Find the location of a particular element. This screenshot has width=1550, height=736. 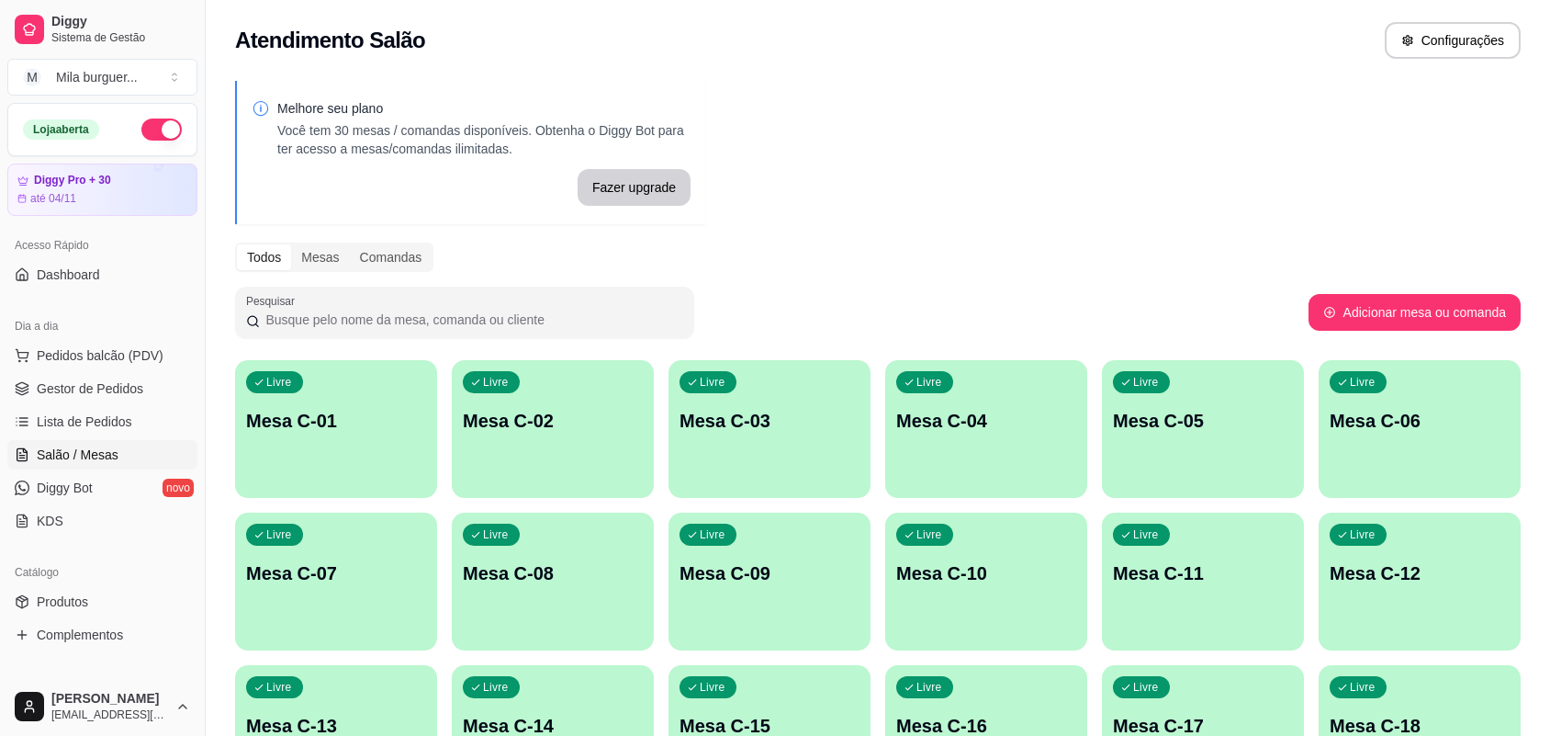

p: Mesa C-02 is located at coordinates (553, 421).